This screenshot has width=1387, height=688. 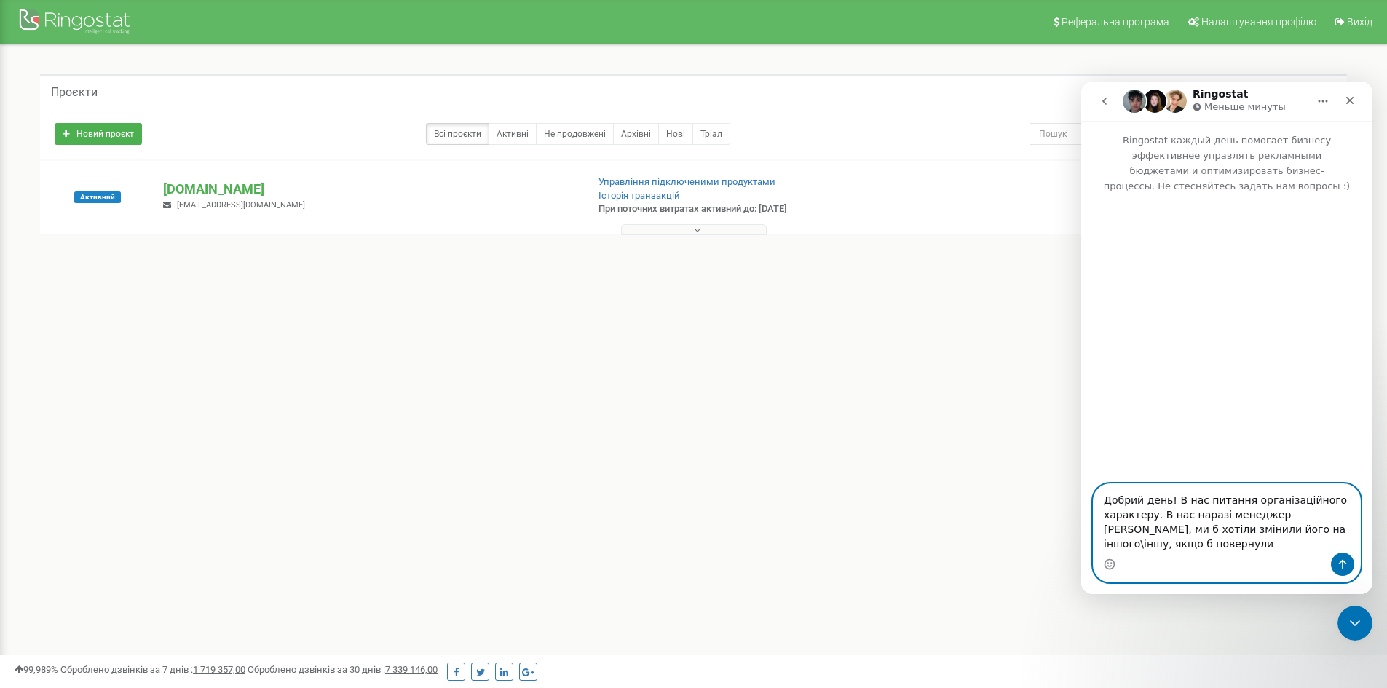 What do you see at coordinates (28, 483) in the screenshot?
I see `button: Средство выбора эмодзи` at bounding box center [28, 483].